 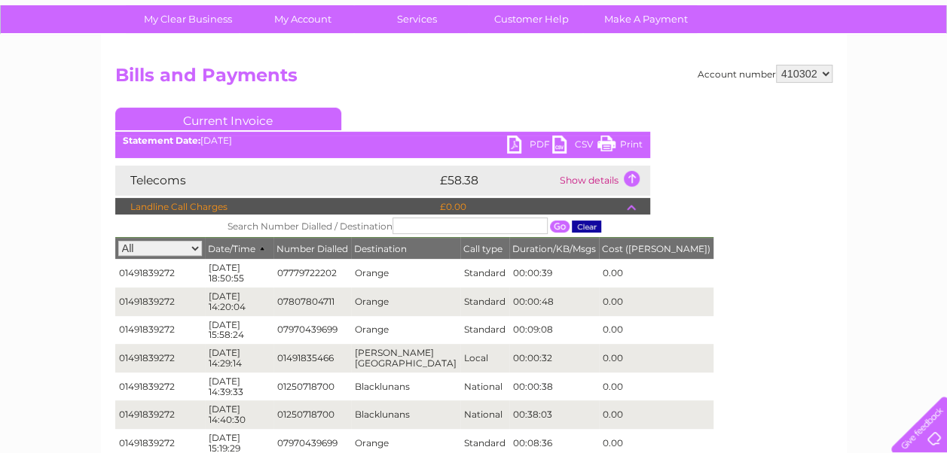 What do you see at coordinates (530, 146) in the screenshot?
I see `a: PDF` at bounding box center [530, 146].